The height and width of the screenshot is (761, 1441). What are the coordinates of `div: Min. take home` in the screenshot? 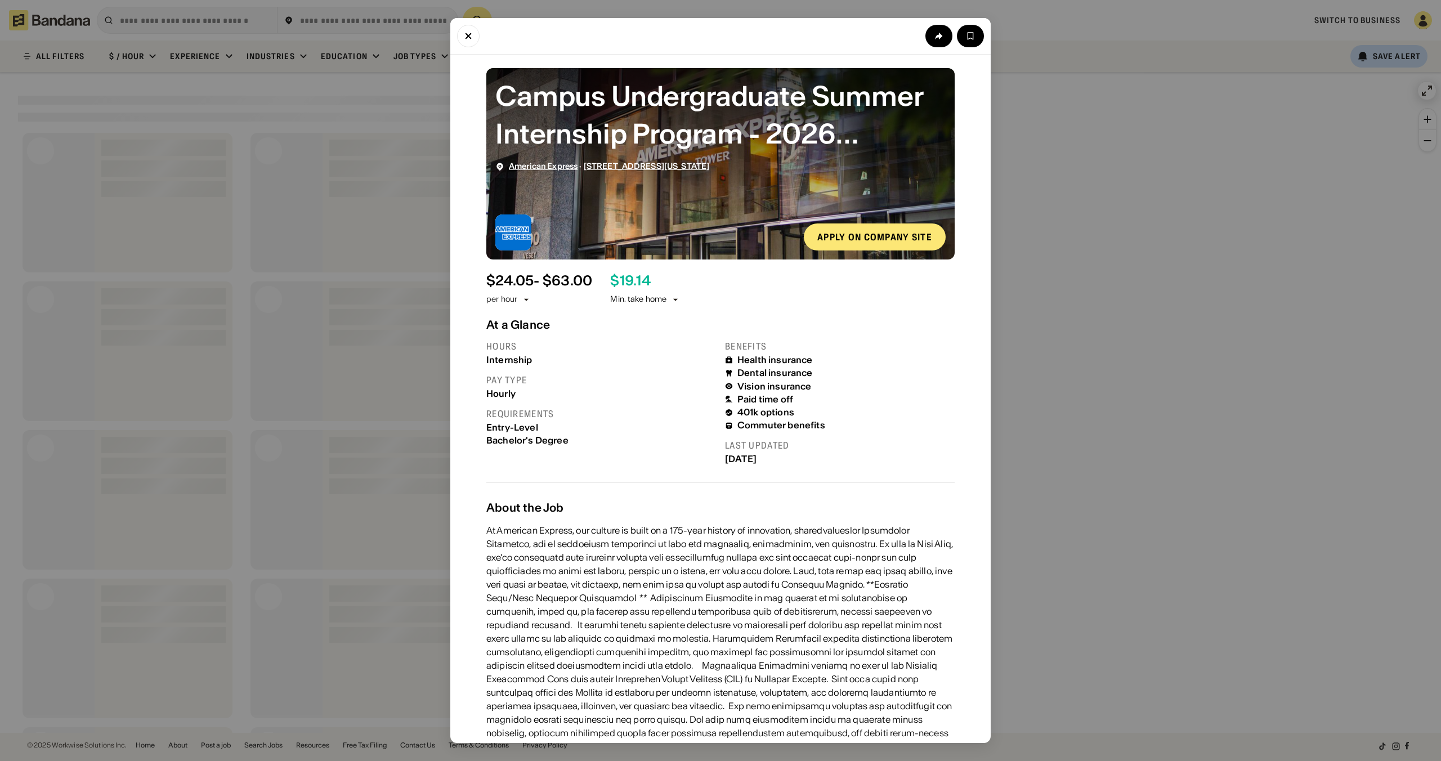 It's located at (645, 299).